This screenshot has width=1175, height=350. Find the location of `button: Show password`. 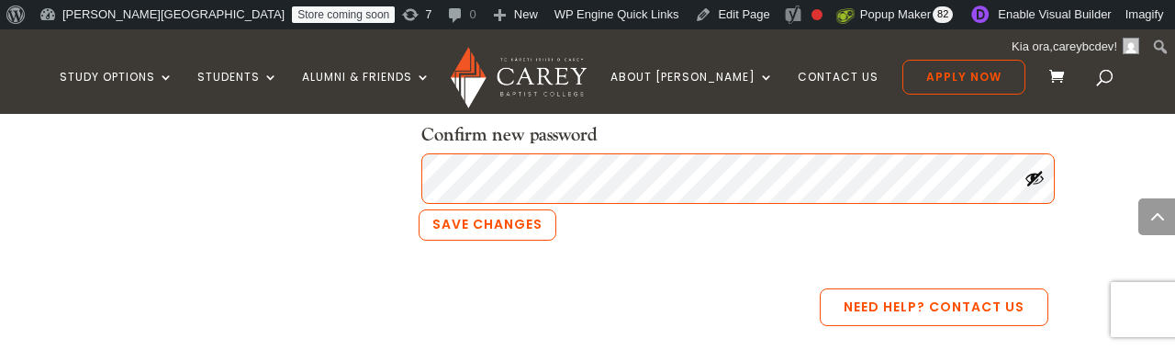

button: Show password is located at coordinates (1034, 178).